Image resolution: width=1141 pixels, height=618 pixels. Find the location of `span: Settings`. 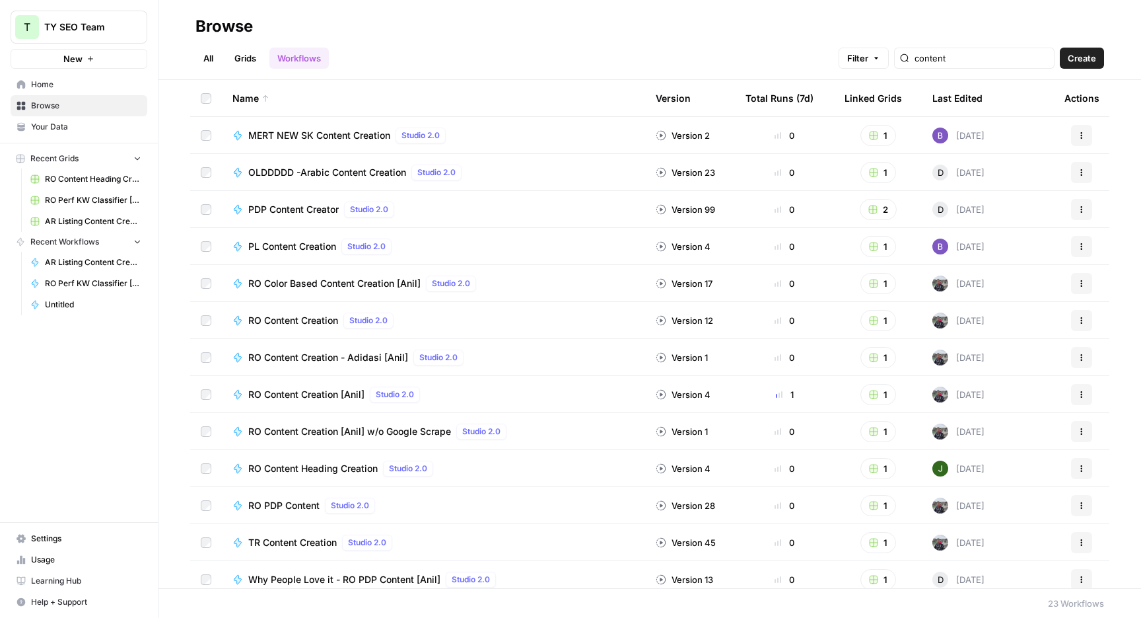

span: Settings is located at coordinates (86, 538).